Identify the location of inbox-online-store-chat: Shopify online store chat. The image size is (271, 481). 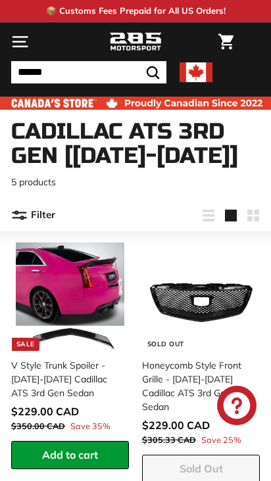
(237, 407).